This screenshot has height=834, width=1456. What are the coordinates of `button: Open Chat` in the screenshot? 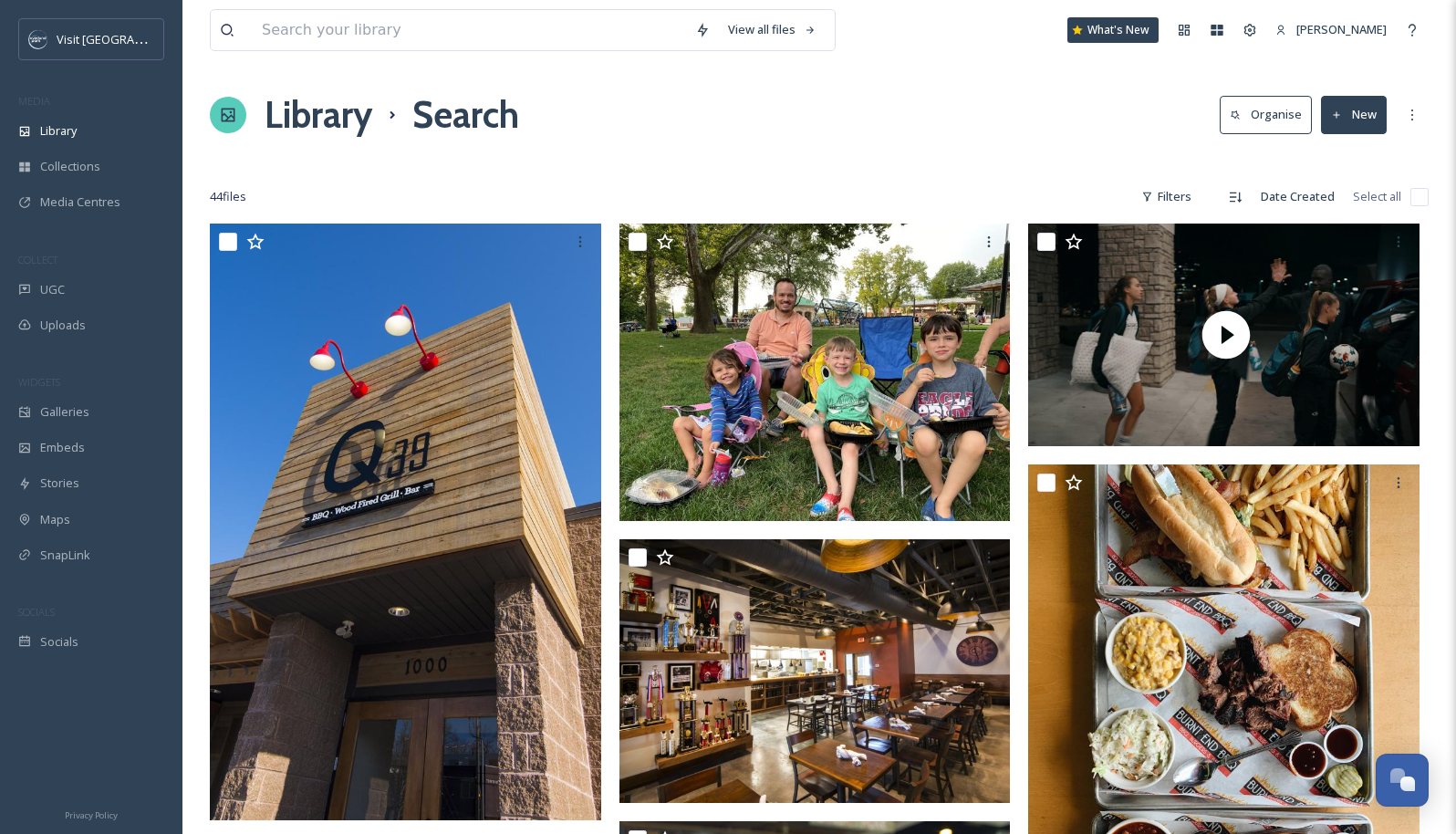 It's located at (1403, 780).